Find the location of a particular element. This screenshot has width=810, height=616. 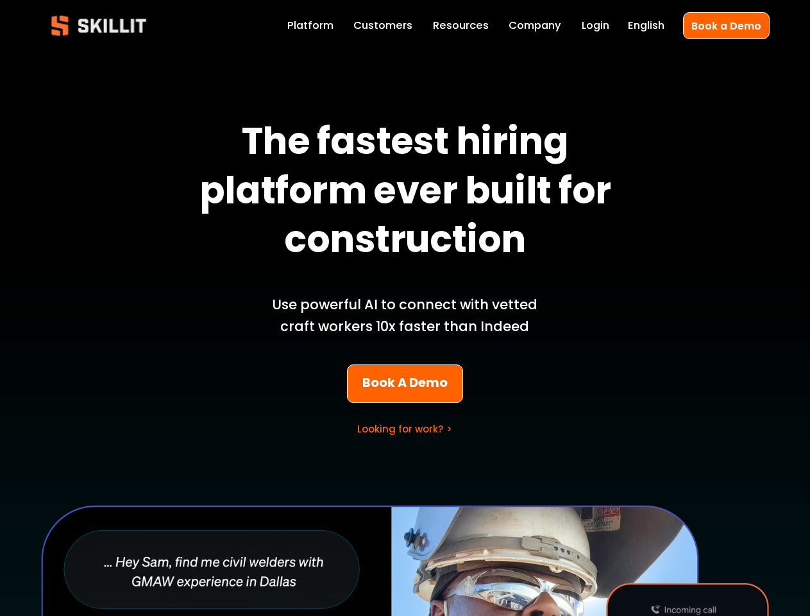

a: Looking for work? > is located at coordinates (405, 429).